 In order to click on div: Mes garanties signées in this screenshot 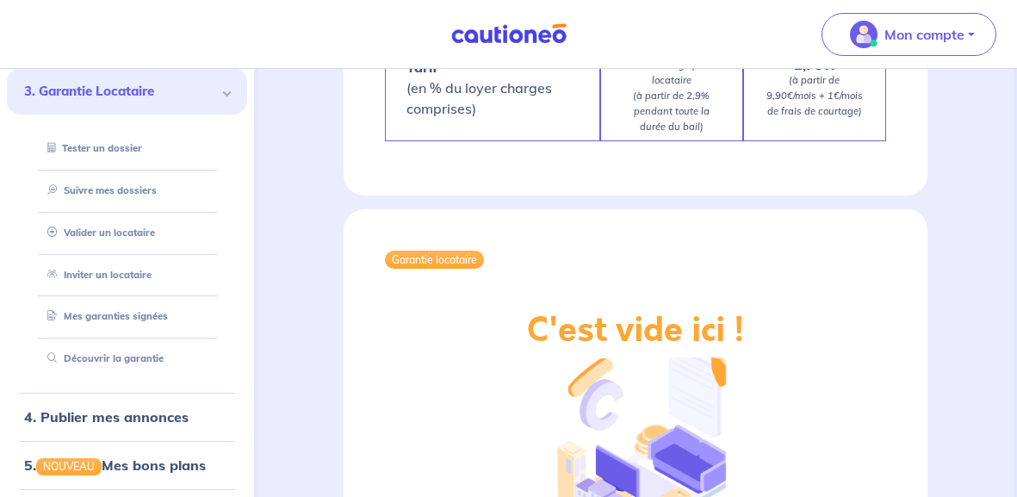, I will do `click(127, 316)`.